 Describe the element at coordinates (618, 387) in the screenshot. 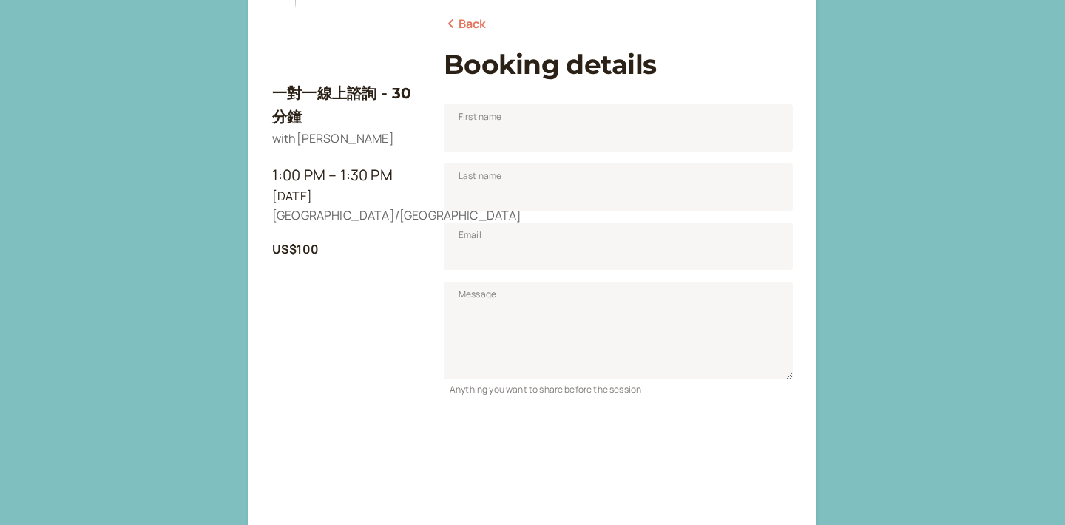

I see `div: Anything you want to share before the session` at that location.